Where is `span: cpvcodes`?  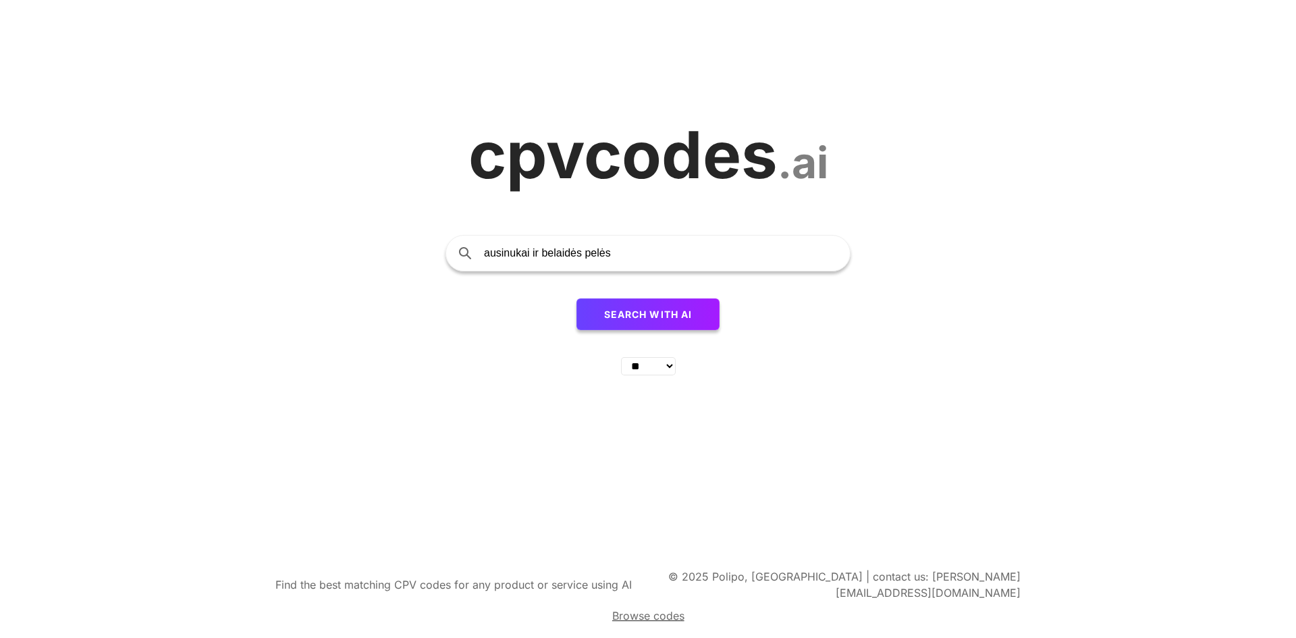 span: cpvcodes is located at coordinates (623, 155).